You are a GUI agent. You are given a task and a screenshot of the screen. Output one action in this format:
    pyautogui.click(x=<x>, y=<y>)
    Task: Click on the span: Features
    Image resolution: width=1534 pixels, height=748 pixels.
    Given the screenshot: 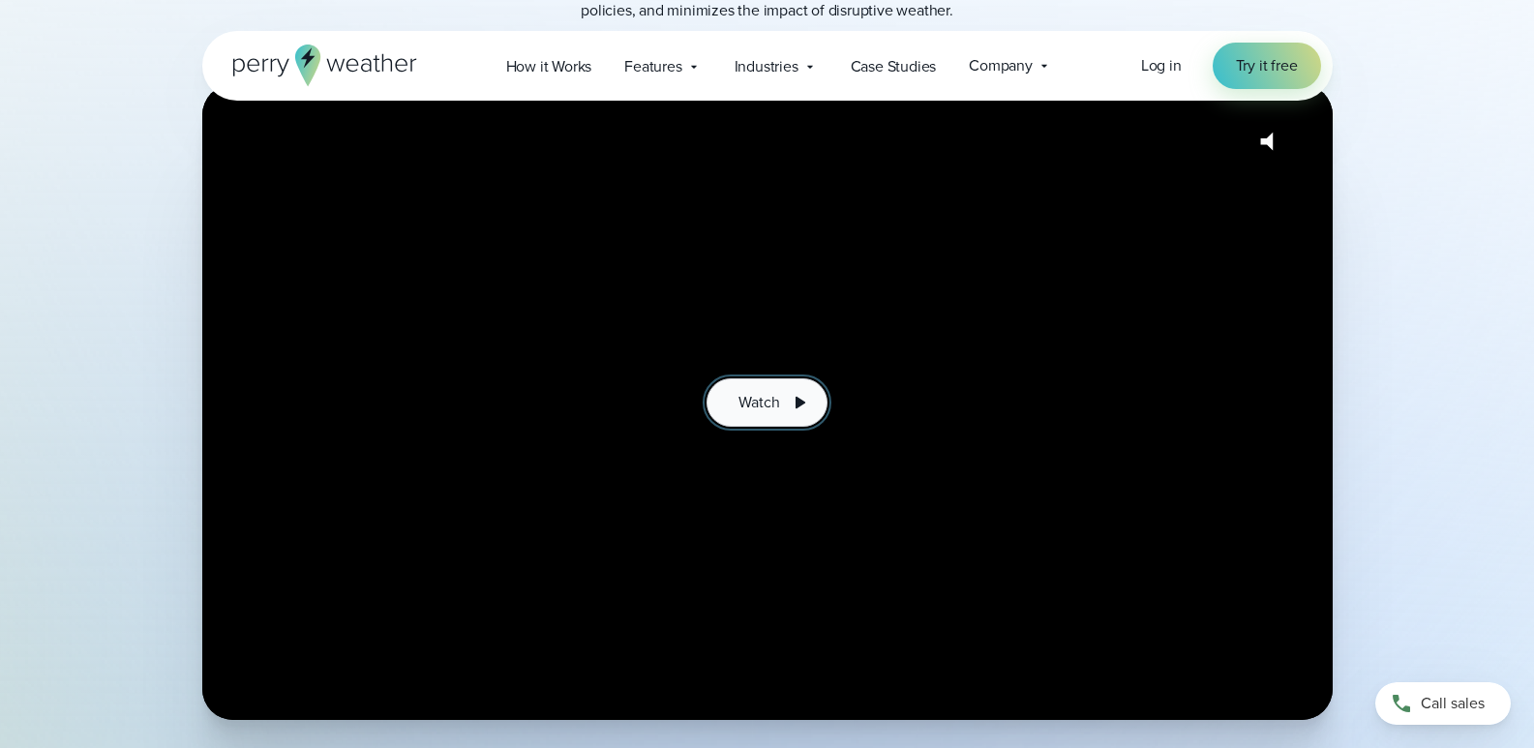 What is the action you would take?
    pyautogui.click(x=652, y=67)
    